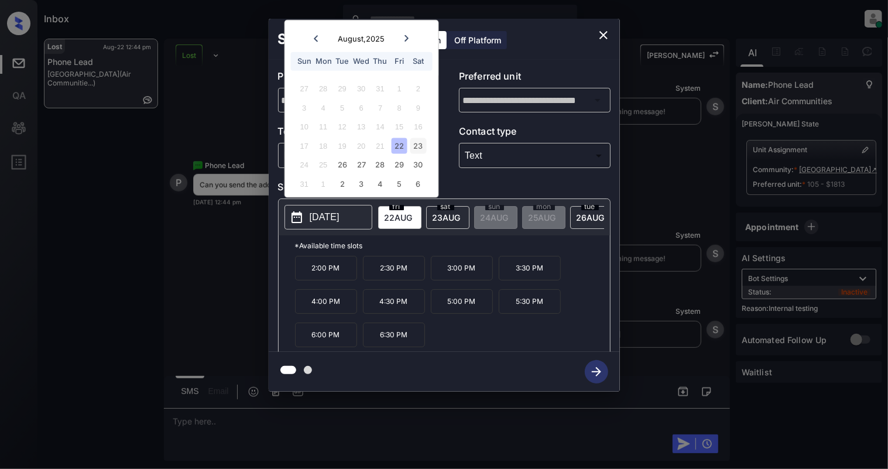 The width and height of the screenshot is (888, 469). I want to click on div: Not available Sunday, August 10th, 2025, so click(304, 126).